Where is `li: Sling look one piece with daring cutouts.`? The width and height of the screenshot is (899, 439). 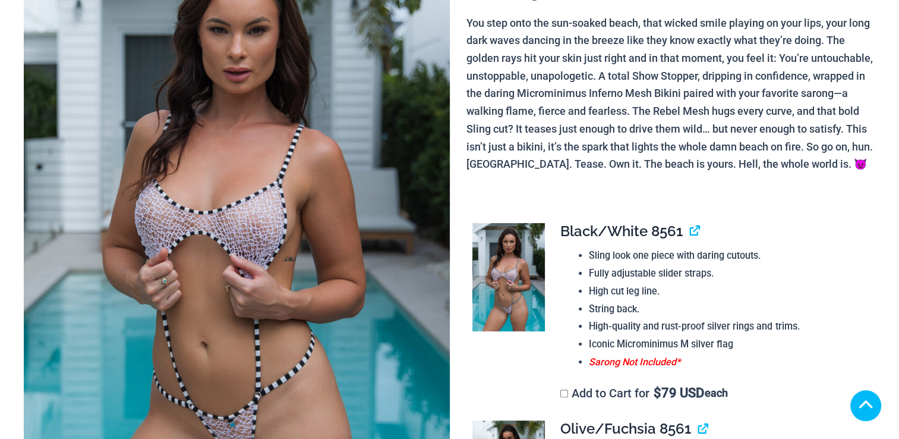 li: Sling look one piece with daring cutouts. is located at coordinates (727, 256).